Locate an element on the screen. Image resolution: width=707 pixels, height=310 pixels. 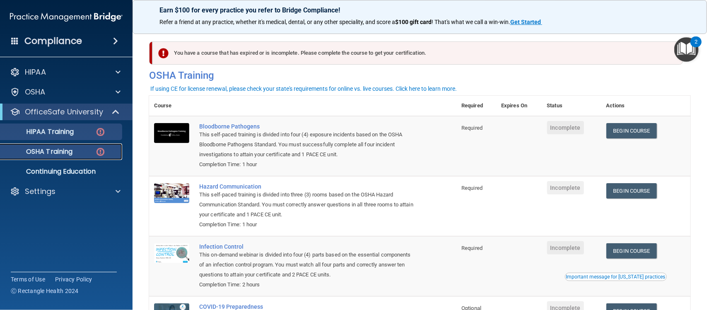
span: Ⓒ Rectangle Health 2024 is located at coordinates (45, 291).